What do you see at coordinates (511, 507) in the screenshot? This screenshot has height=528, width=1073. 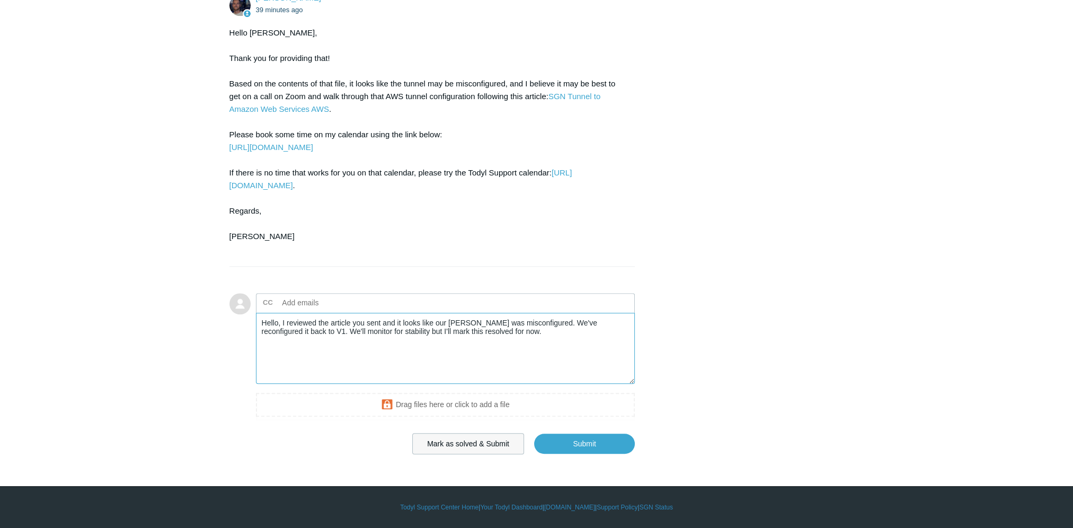 I see `a: Your Todyl Dashboard` at bounding box center [511, 507].